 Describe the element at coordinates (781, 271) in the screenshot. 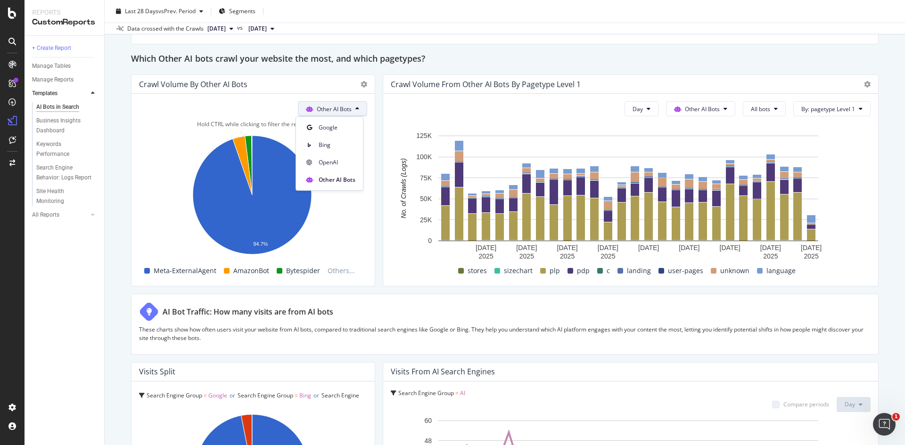

I see `span: language` at that location.